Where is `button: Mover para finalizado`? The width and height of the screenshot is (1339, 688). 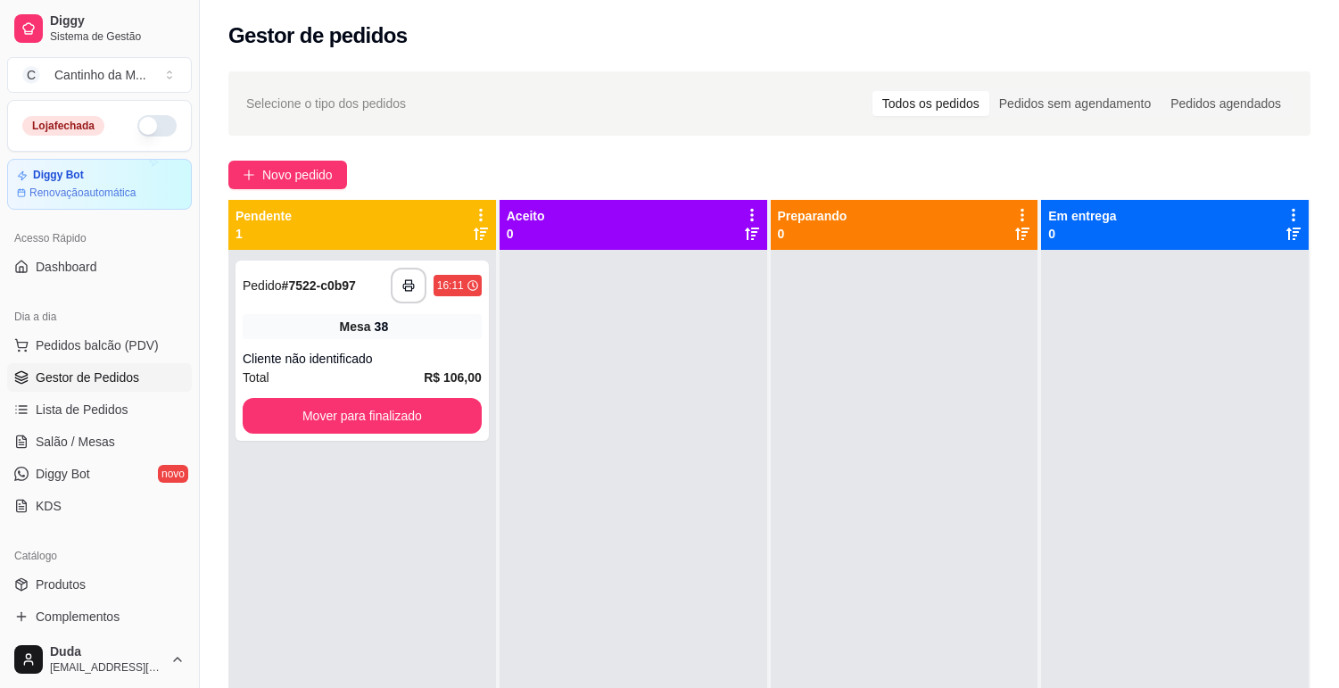 button: Mover para finalizado is located at coordinates (362, 416).